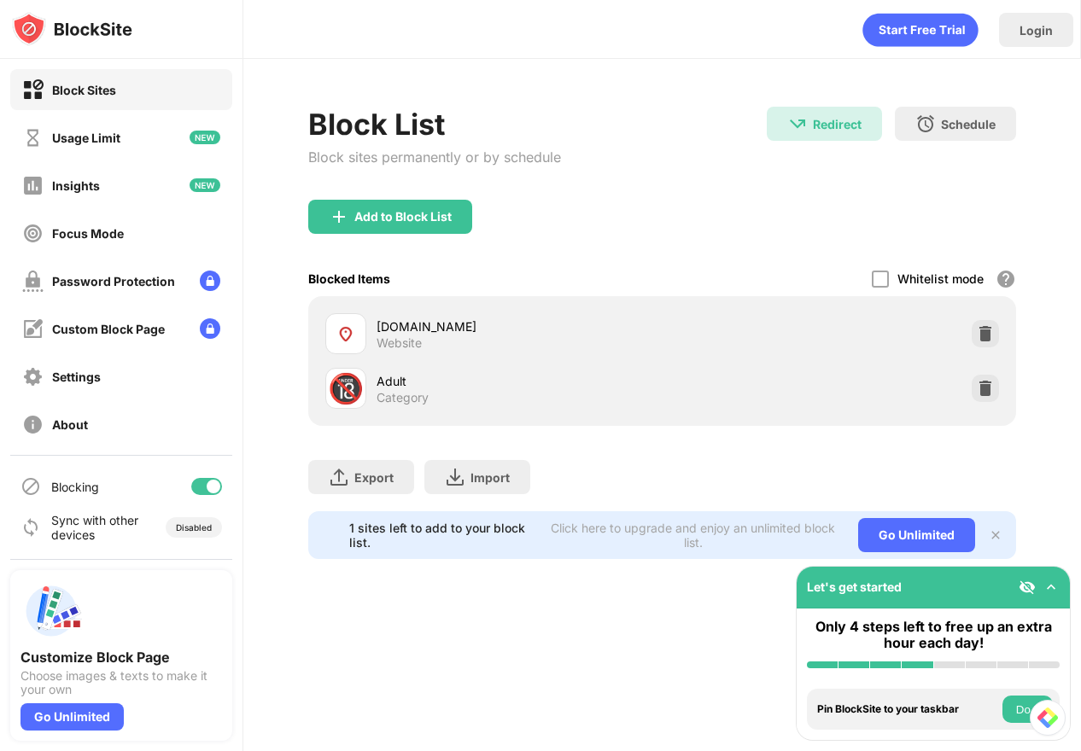 The width and height of the screenshot is (1081, 751). What do you see at coordinates (402, 398) in the screenshot?
I see `div: Category` at bounding box center [402, 398].